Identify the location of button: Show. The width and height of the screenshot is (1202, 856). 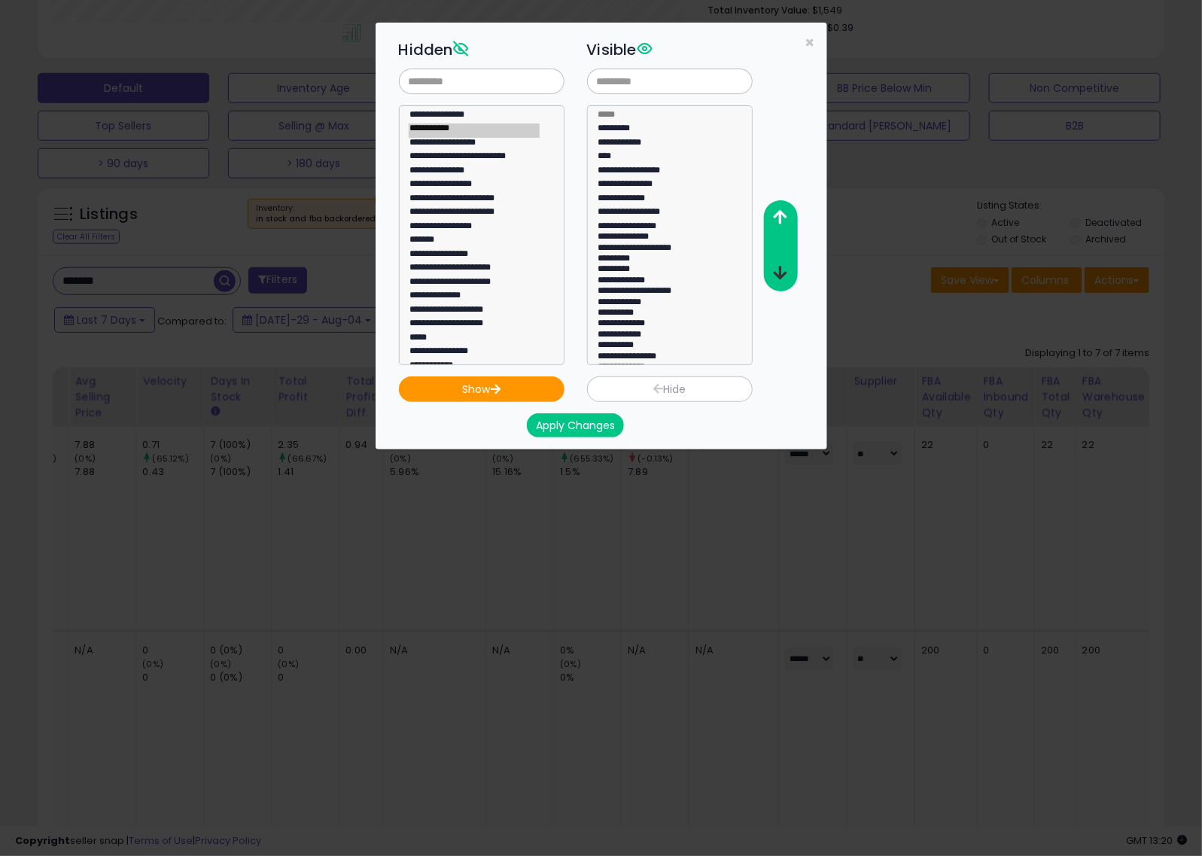
(482, 389).